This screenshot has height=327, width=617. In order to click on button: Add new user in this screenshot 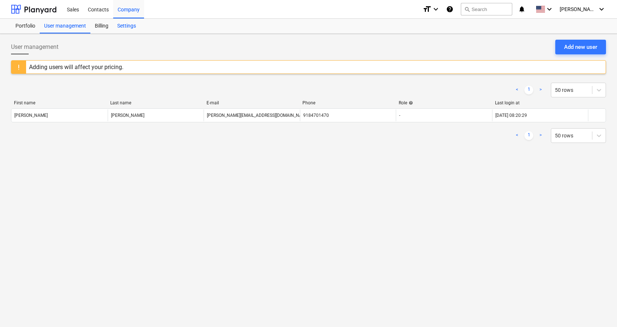, I will do `click(581, 47)`.